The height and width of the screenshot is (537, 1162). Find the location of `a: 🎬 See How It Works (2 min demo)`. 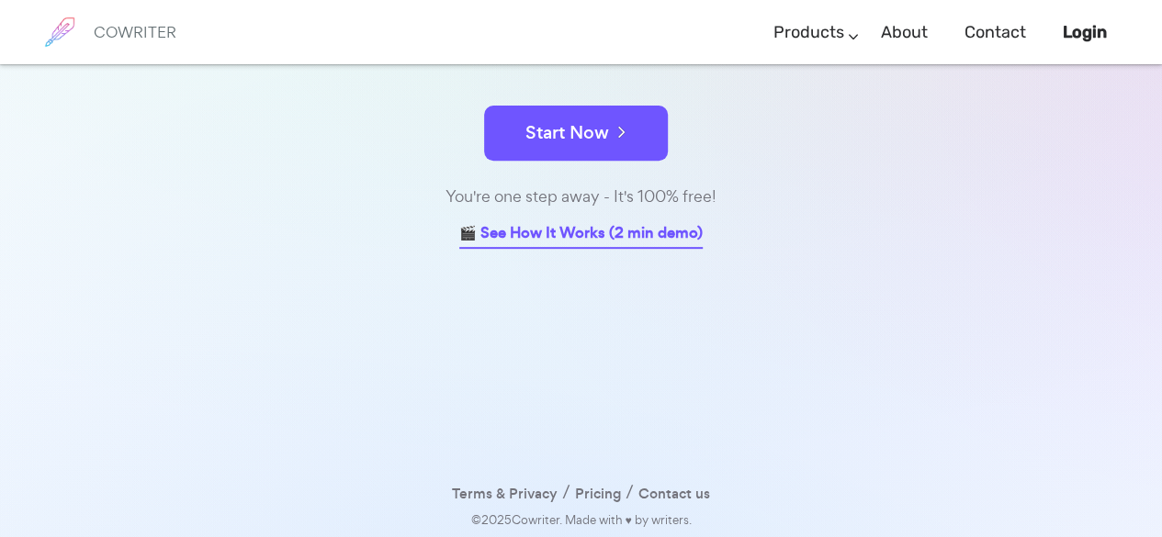

a: 🎬 See How It Works (2 min demo) is located at coordinates (581, 234).